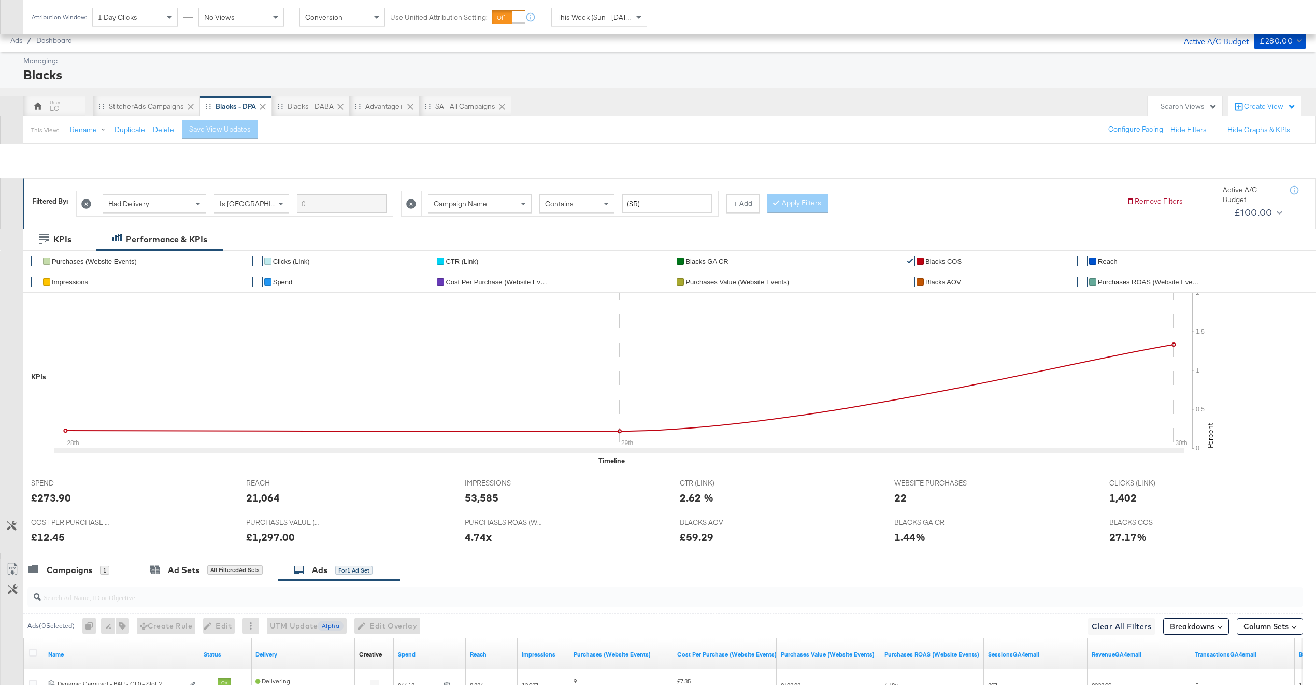  What do you see at coordinates (48, 537) in the screenshot?
I see `div: £12.45` at bounding box center [48, 537].